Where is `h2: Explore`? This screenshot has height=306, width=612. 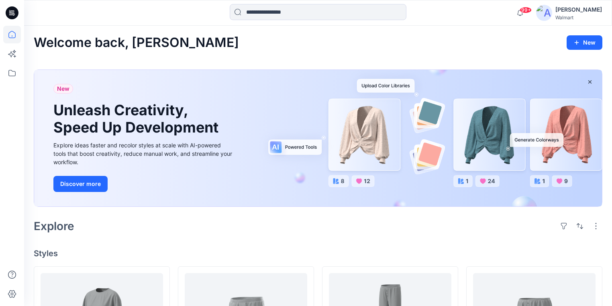
h2: Explore is located at coordinates (54, 226).